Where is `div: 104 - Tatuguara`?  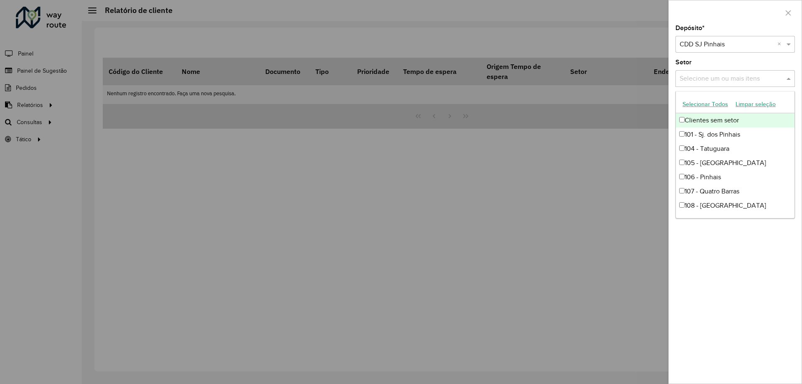
div: 104 - Tatuguara is located at coordinates (735, 149).